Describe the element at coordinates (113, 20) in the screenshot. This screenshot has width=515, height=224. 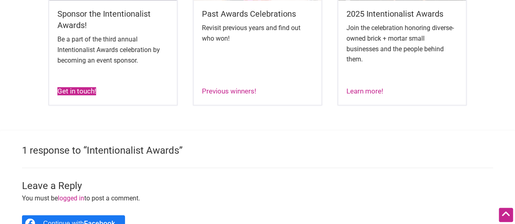
I see `h5: Sponsor the Intentionalist Awards!` at that location.